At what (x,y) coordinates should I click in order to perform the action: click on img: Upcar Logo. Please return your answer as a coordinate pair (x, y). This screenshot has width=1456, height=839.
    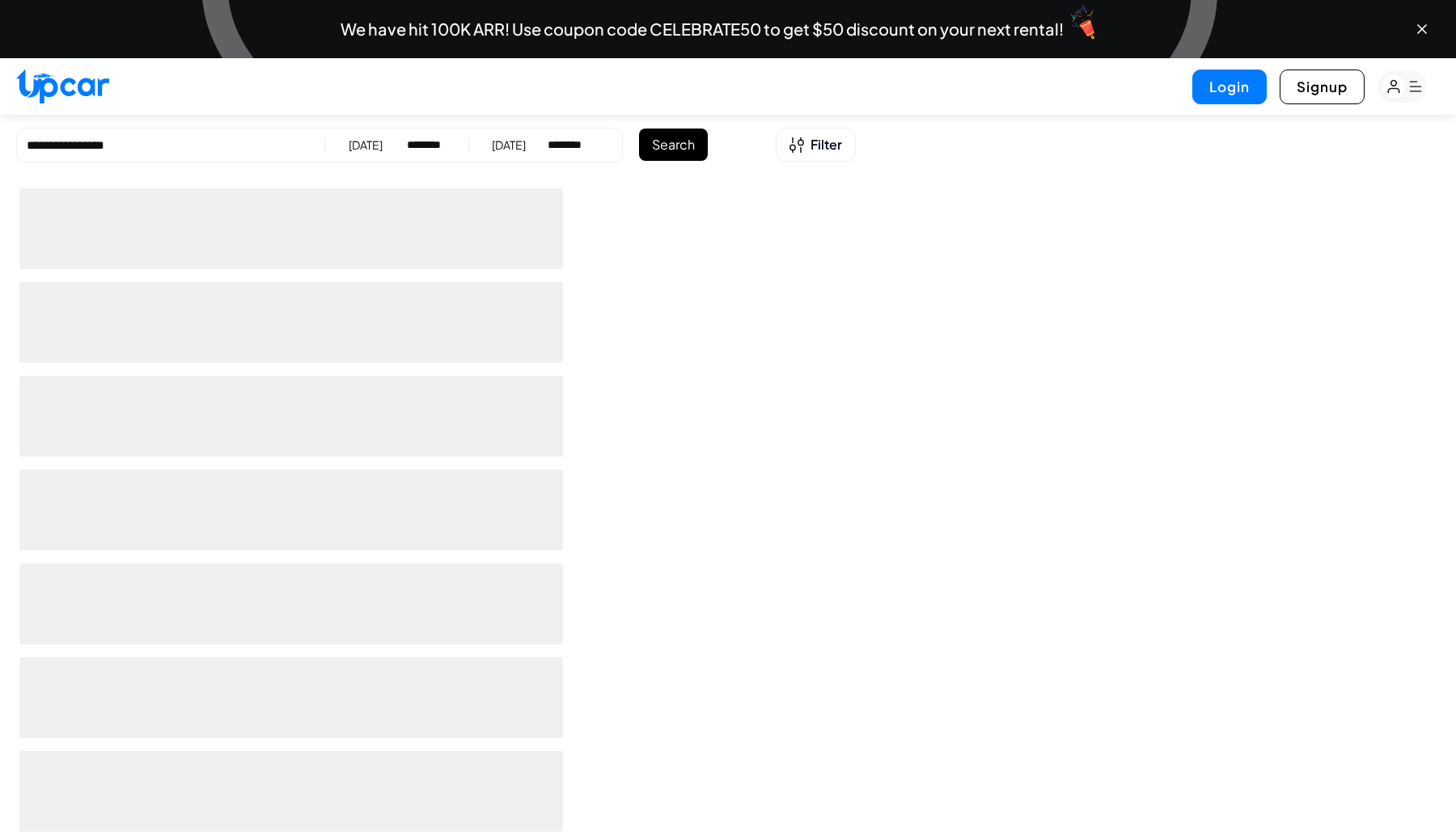
    Looking at the image, I should click on (62, 86).